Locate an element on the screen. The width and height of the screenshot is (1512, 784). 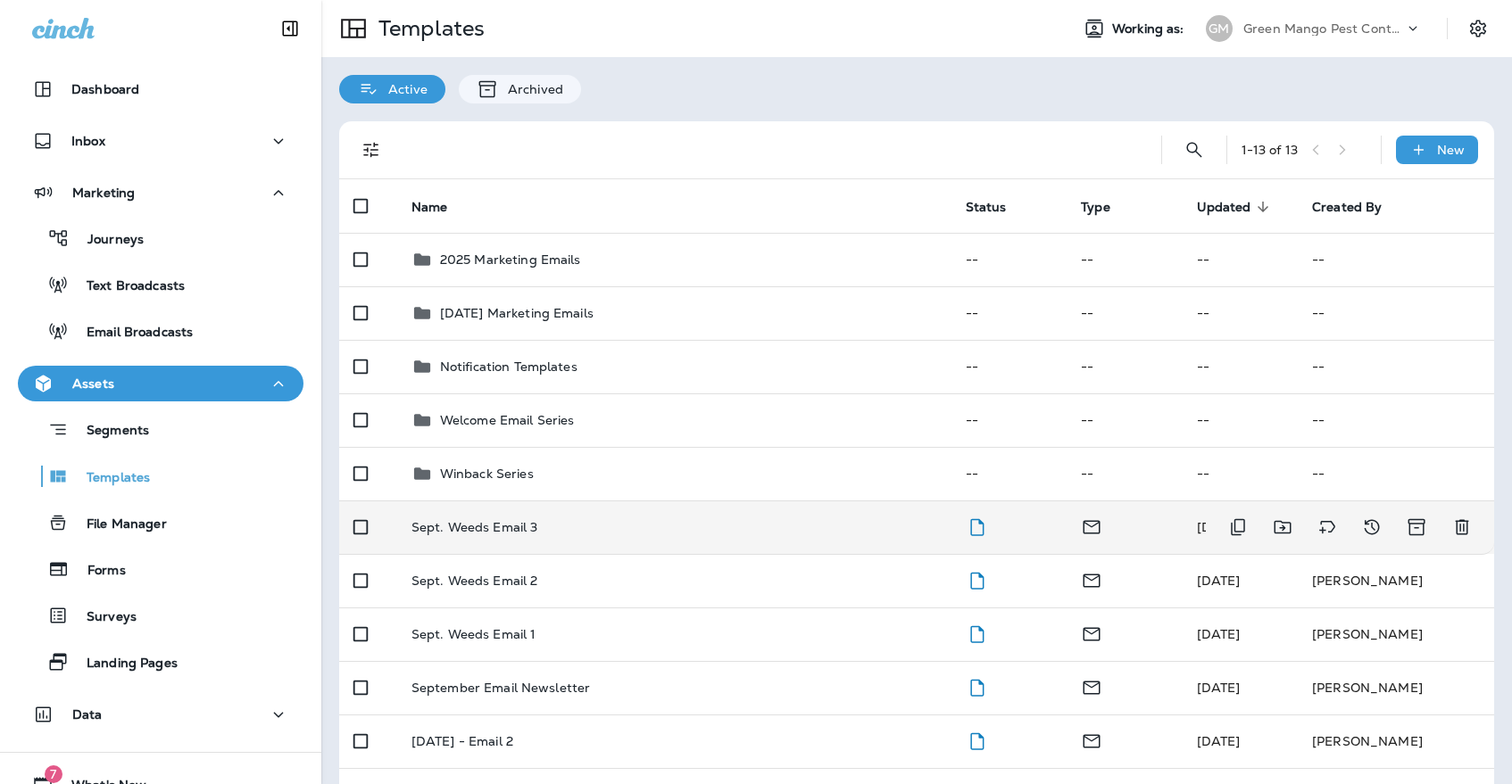
button: Journeys is located at coordinates (160, 238).